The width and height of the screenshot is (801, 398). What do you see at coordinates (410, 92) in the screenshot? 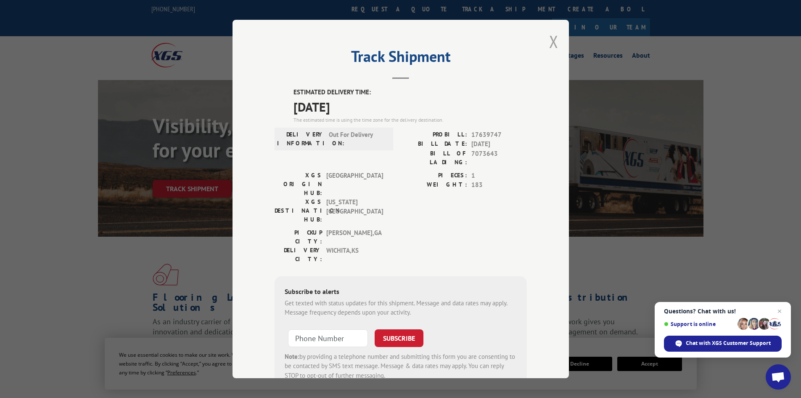
I see `label: ESTIMATED DELIVERY TIME:` at bounding box center [410, 92].